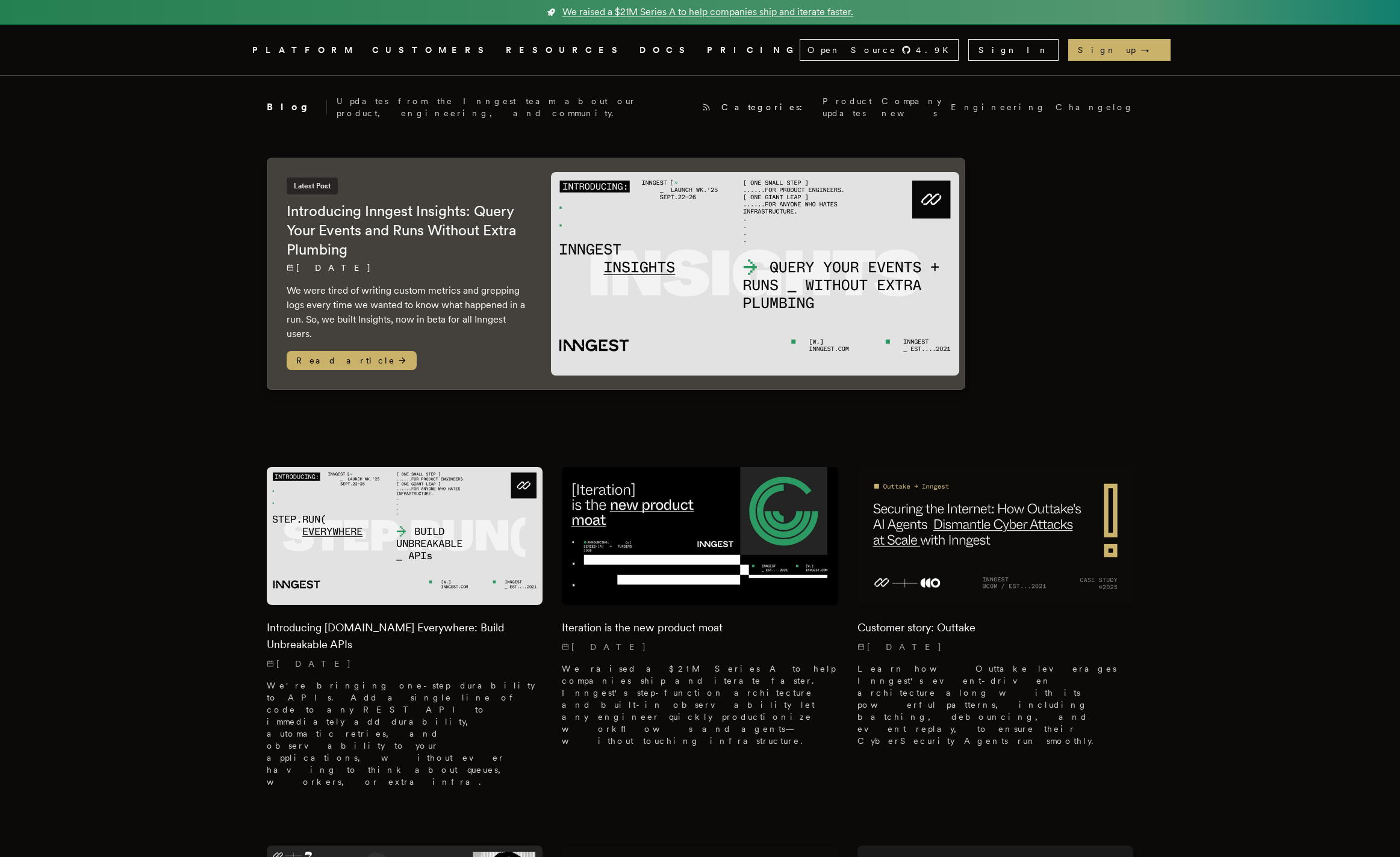  What do you see at coordinates (911, 107) in the screenshot?
I see `a: Company news` at bounding box center [911, 107].